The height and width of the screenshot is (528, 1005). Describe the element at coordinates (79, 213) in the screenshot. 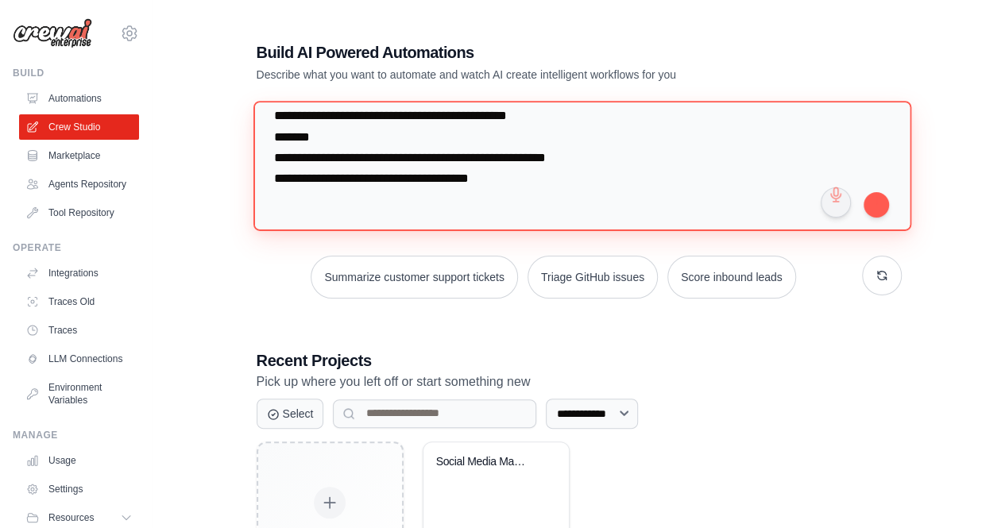

I see `a: Tool Repository` at that location.